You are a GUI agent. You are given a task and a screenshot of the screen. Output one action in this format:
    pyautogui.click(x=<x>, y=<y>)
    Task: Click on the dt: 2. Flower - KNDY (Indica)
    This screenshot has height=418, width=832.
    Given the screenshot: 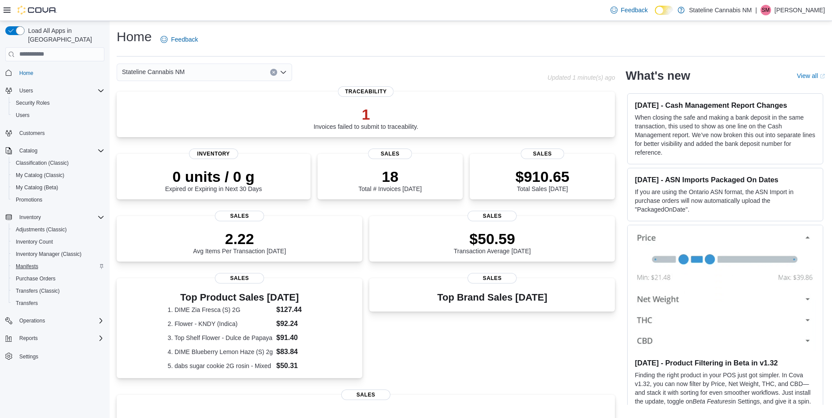 What is the action you would take?
    pyautogui.click(x=220, y=324)
    